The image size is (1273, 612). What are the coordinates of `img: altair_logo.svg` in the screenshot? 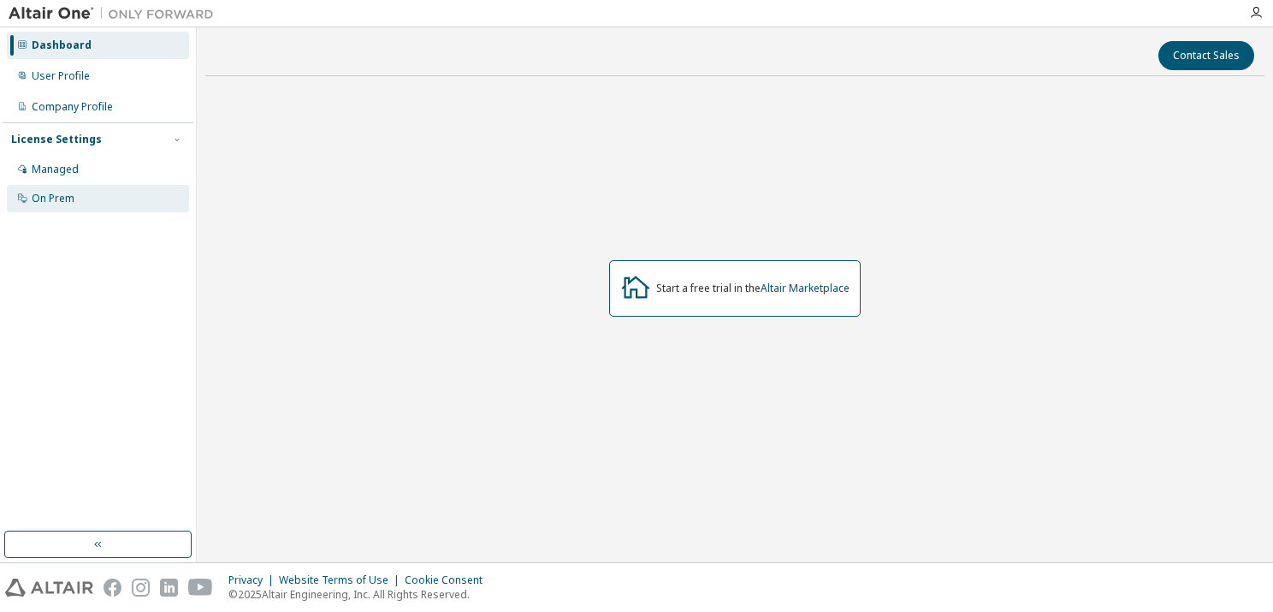 It's located at (49, 587).